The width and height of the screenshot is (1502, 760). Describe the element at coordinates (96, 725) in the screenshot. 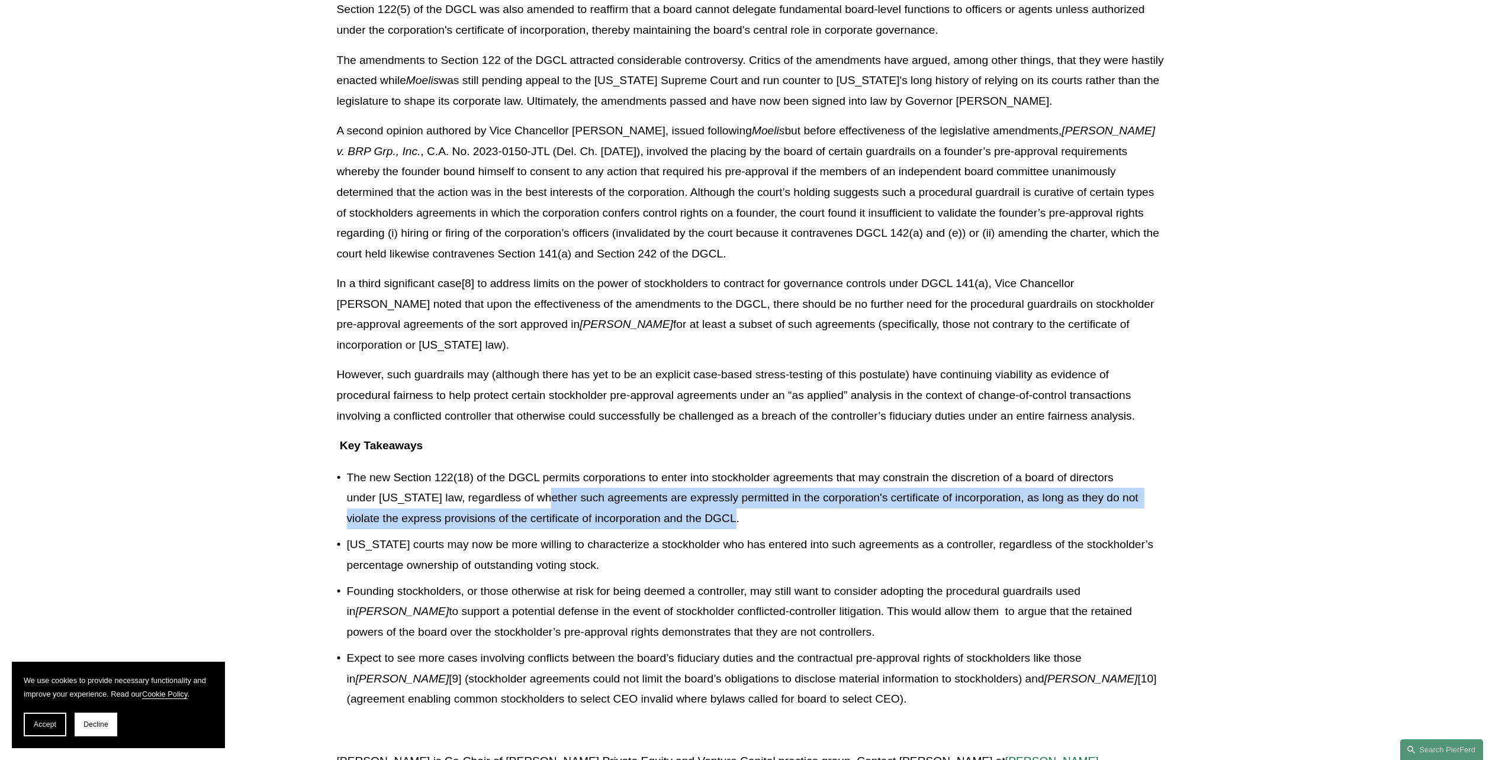

I see `button: Decline` at that location.